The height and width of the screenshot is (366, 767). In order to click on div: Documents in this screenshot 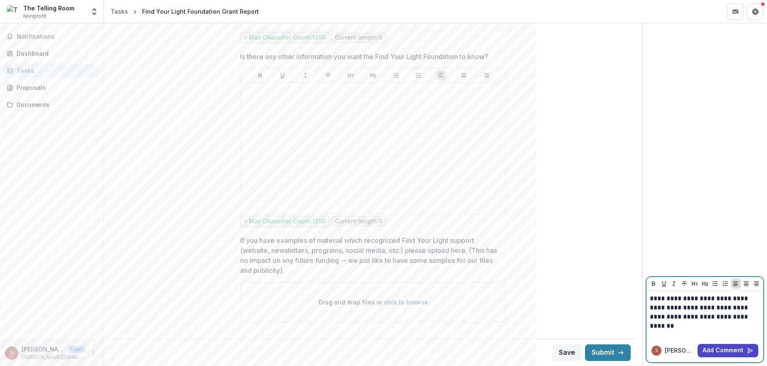, I will do `click(55, 104)`.